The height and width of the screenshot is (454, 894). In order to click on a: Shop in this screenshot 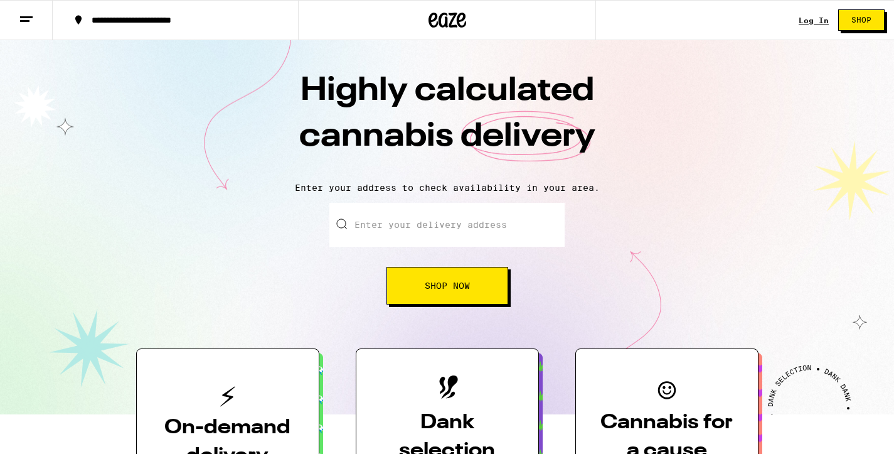, I will do `click(862, 20)`.